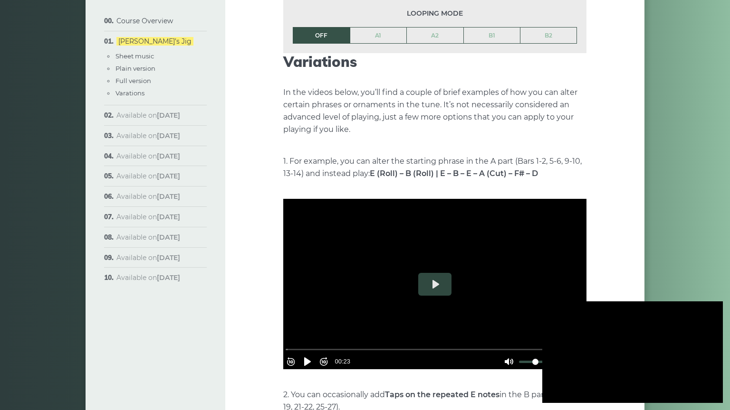 This screenshot has height=410, width=730. What do you see at coordinates (435, 168) in the screenshot?
I see `p: 1. For example, you can alter the starting phrase in the A part (Bars 1-2, 5-6, 9-10, 13-14) and ...` at bounding box center [435, 168].